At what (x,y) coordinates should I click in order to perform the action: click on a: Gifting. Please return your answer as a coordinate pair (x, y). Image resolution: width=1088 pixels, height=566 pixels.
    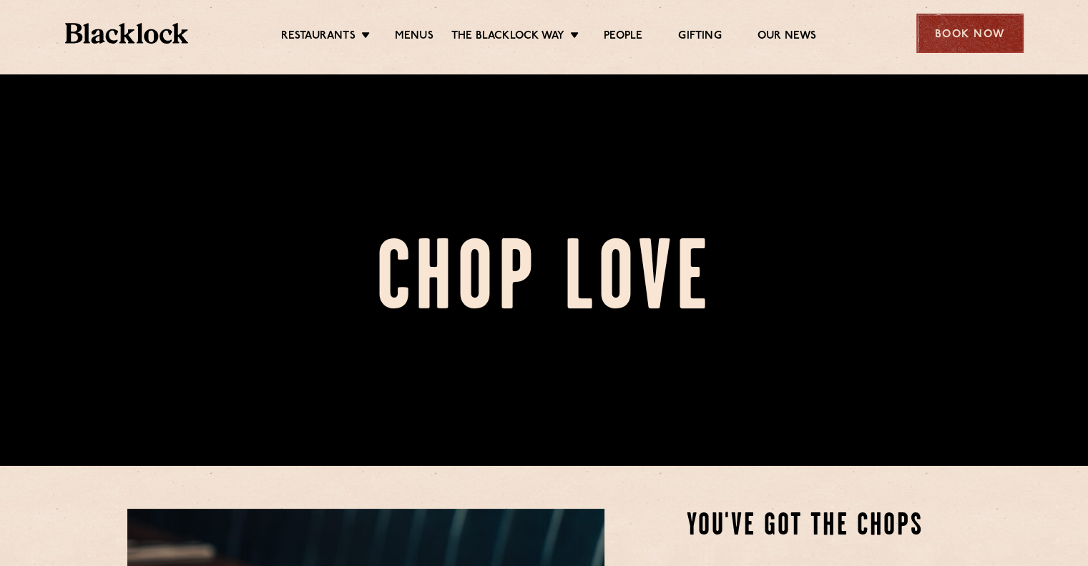
    Looking at the image, I should click on (700, 37).